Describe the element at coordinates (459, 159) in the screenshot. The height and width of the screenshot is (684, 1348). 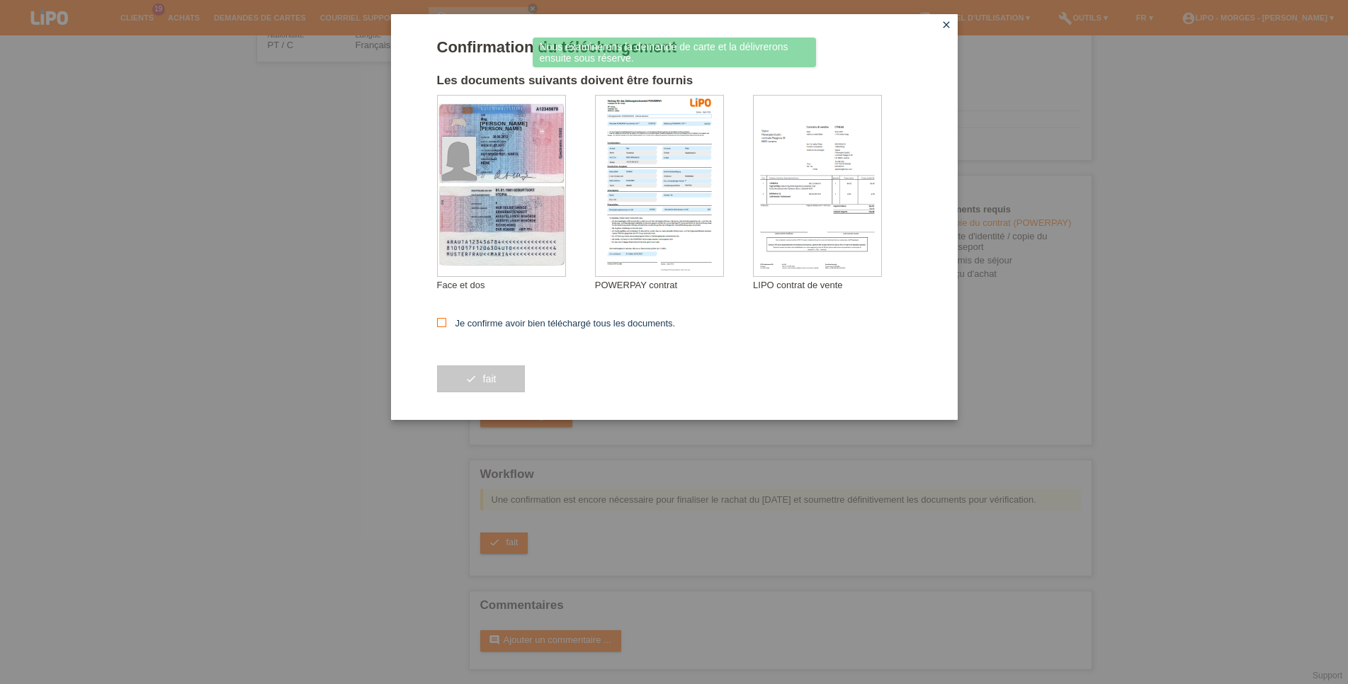
I see `img: foreign_id_photo_female.png` at that location.